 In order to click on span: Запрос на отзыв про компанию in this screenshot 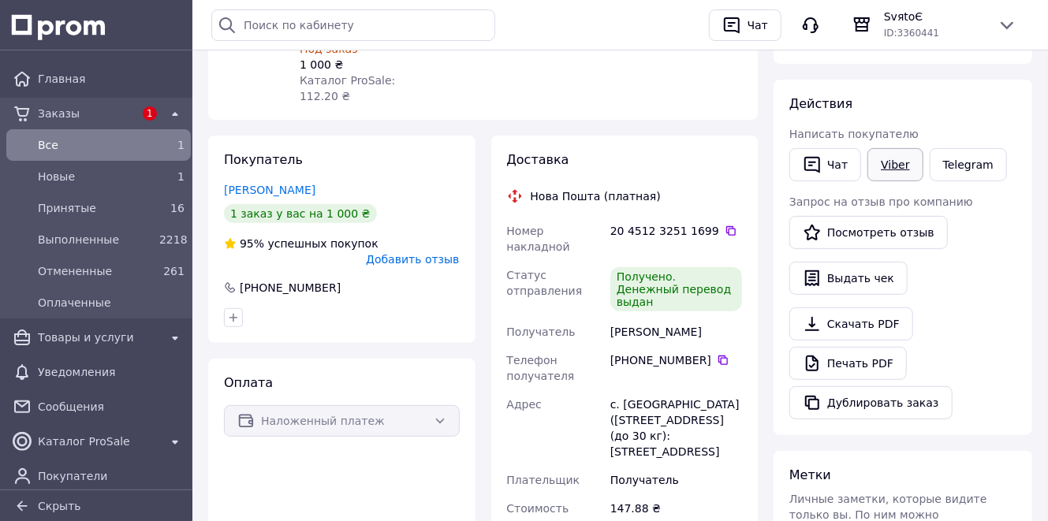, I will do `click(881, 202)`.